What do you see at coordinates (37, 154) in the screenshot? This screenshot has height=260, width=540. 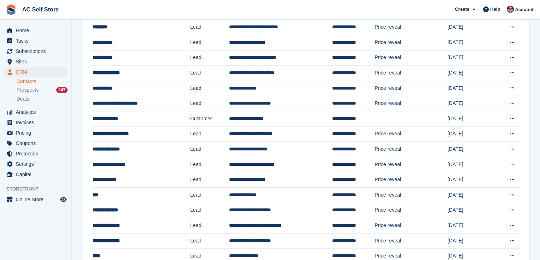 I see `span: Protection` at bounding box center [37, 154].